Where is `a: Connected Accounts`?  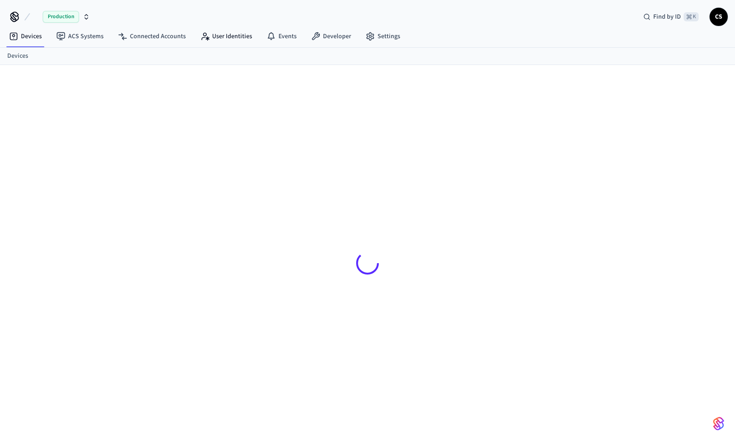 a: Connected Accounts is located at coordinates (152, 36).